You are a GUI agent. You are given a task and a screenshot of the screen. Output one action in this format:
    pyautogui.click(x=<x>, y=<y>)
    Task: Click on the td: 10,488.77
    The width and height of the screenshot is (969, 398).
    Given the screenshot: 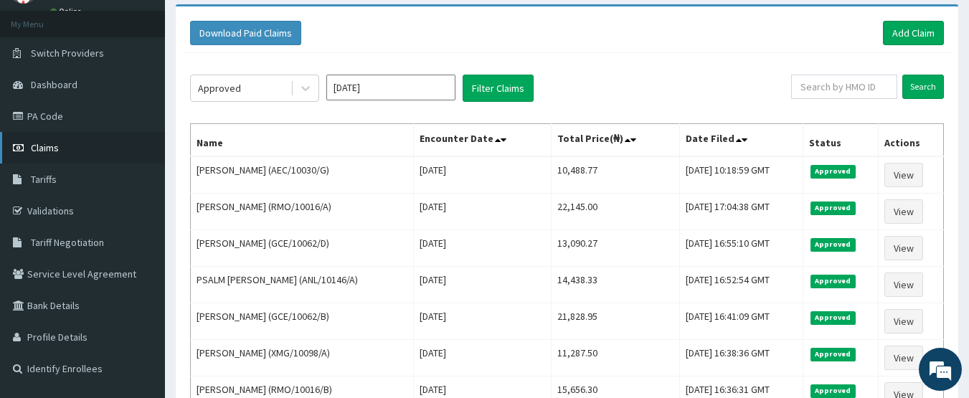 What is the action you would take?
    pyautogui.click(x=615, y=175)
    